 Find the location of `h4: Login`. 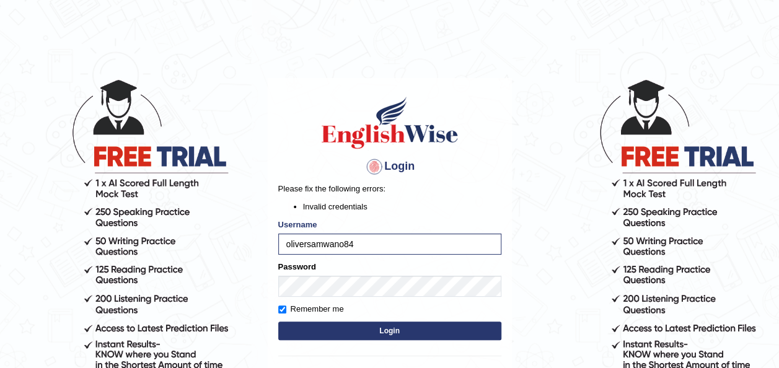

h4: Login is located at coordinates (390, 167).